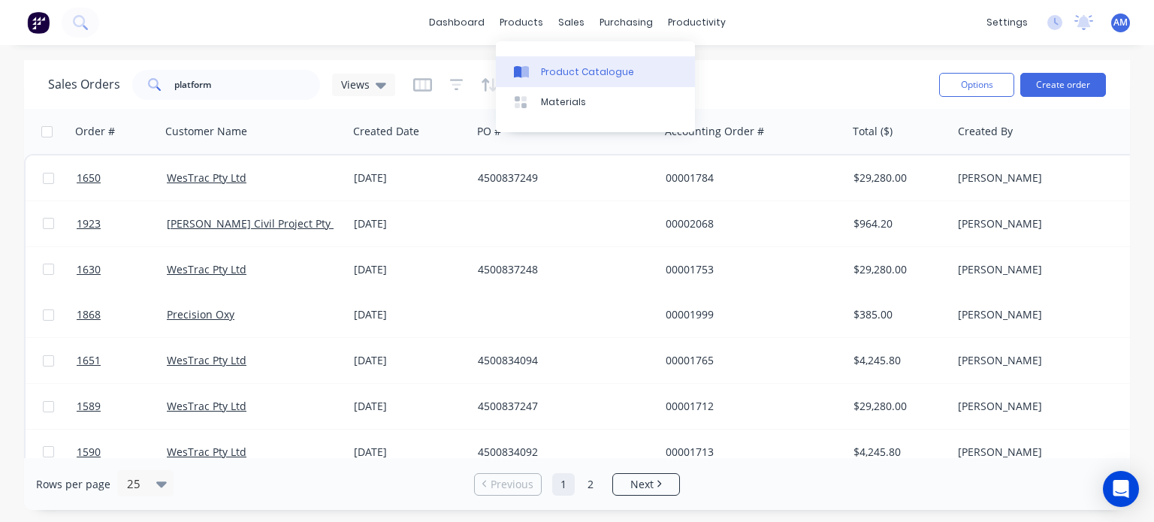 This screenshot has height=522, width=1154. I want to click on a: Page 1 is your current page, so click(563, 485).